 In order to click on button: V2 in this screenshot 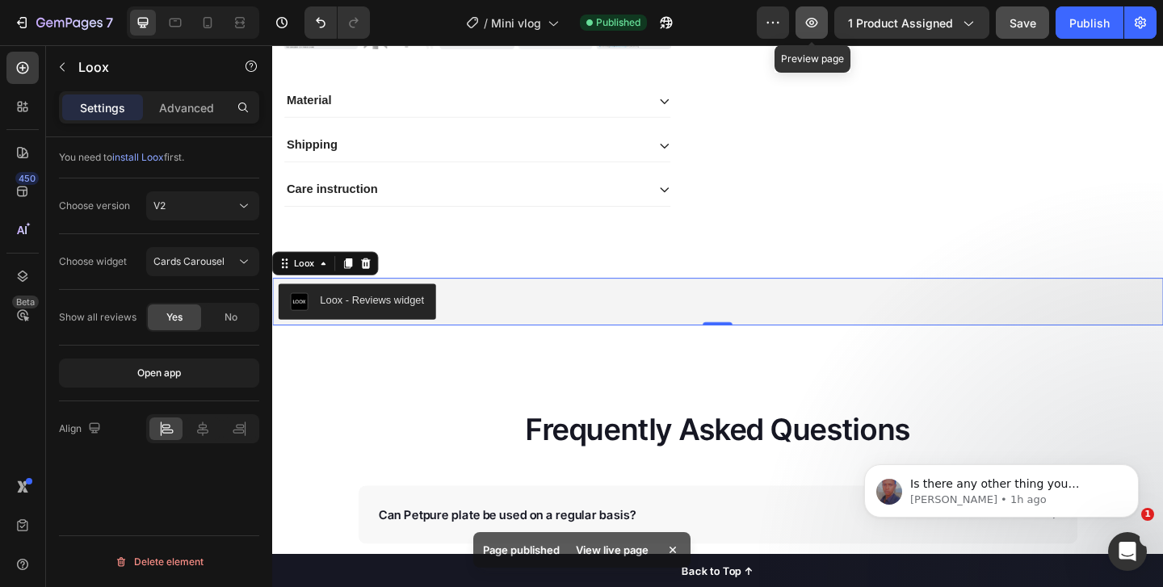, I will do `click(203, 206)`.